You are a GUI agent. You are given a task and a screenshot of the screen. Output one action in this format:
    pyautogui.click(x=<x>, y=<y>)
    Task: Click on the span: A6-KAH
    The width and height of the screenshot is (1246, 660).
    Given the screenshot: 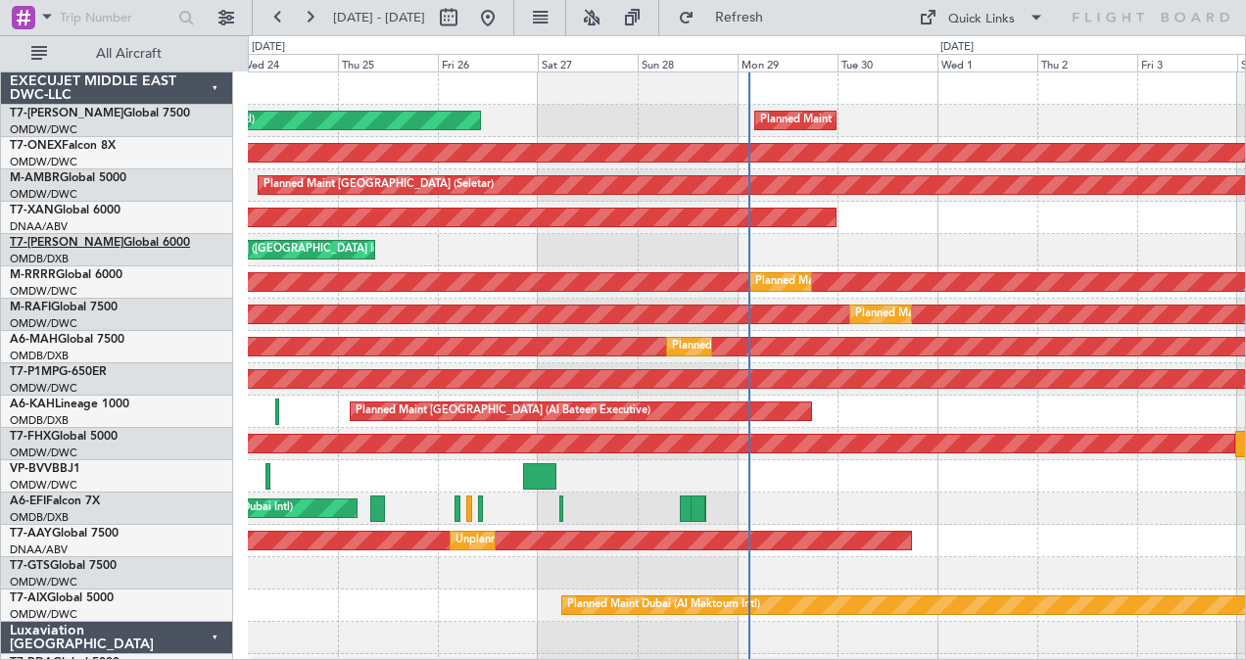 What is the action you would take?
    pyautogui.click(x=32, y=404)
    